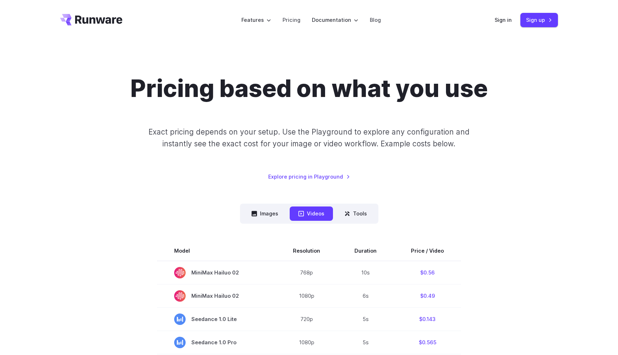  Describe the element at coordinates (539, 20) in the screenshot. I see `a: Sign up` at that location.